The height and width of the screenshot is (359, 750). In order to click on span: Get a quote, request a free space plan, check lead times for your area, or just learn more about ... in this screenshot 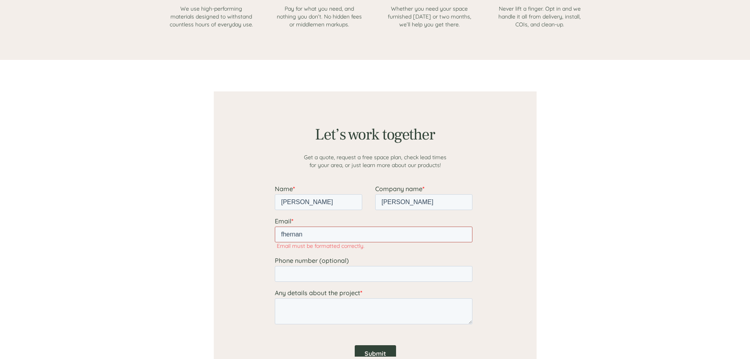, I will do `click(375, 161)`.